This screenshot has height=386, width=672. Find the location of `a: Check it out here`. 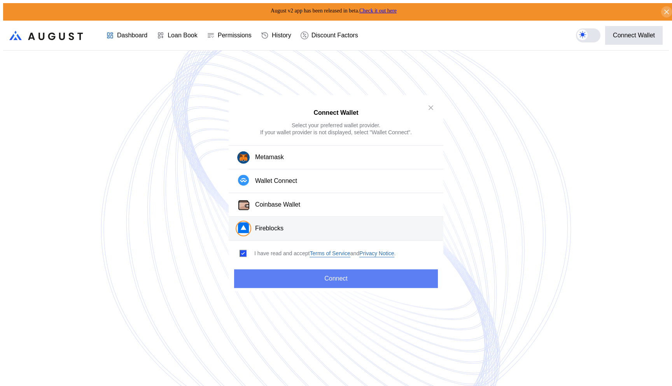

a: Check it out here is located at coordinates (378, 10).